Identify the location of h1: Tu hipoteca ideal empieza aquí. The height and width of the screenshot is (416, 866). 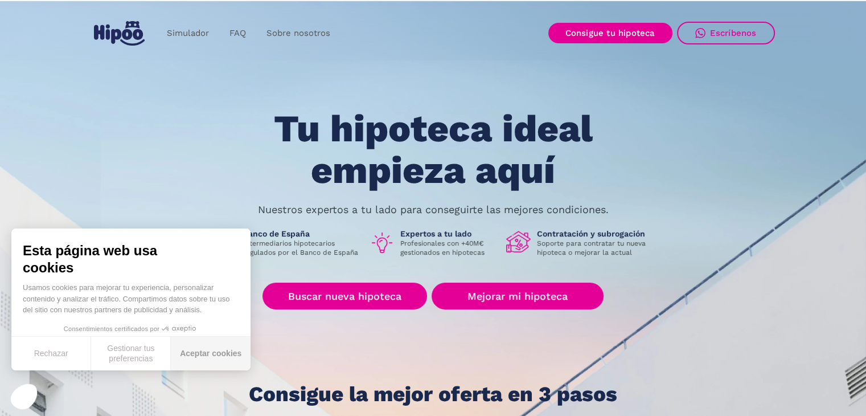
(433, 149).